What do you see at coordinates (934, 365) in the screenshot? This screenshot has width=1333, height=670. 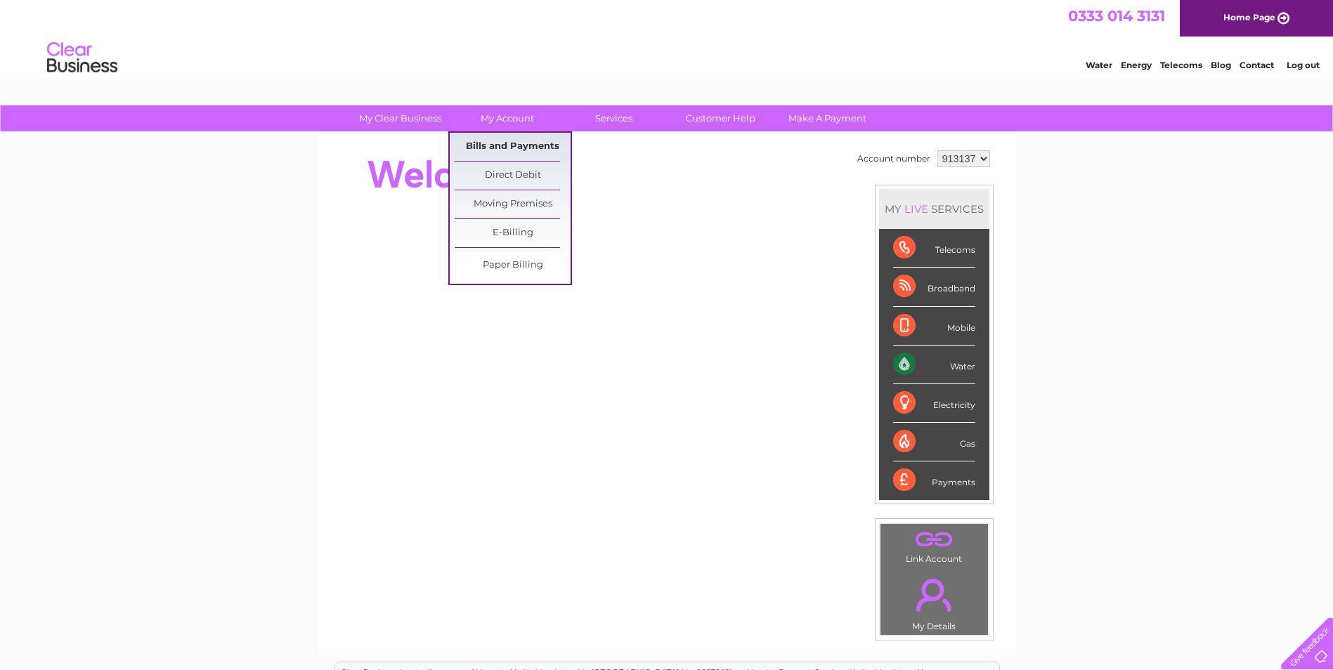 I see `div: Water` at bounding box center [934, 365].